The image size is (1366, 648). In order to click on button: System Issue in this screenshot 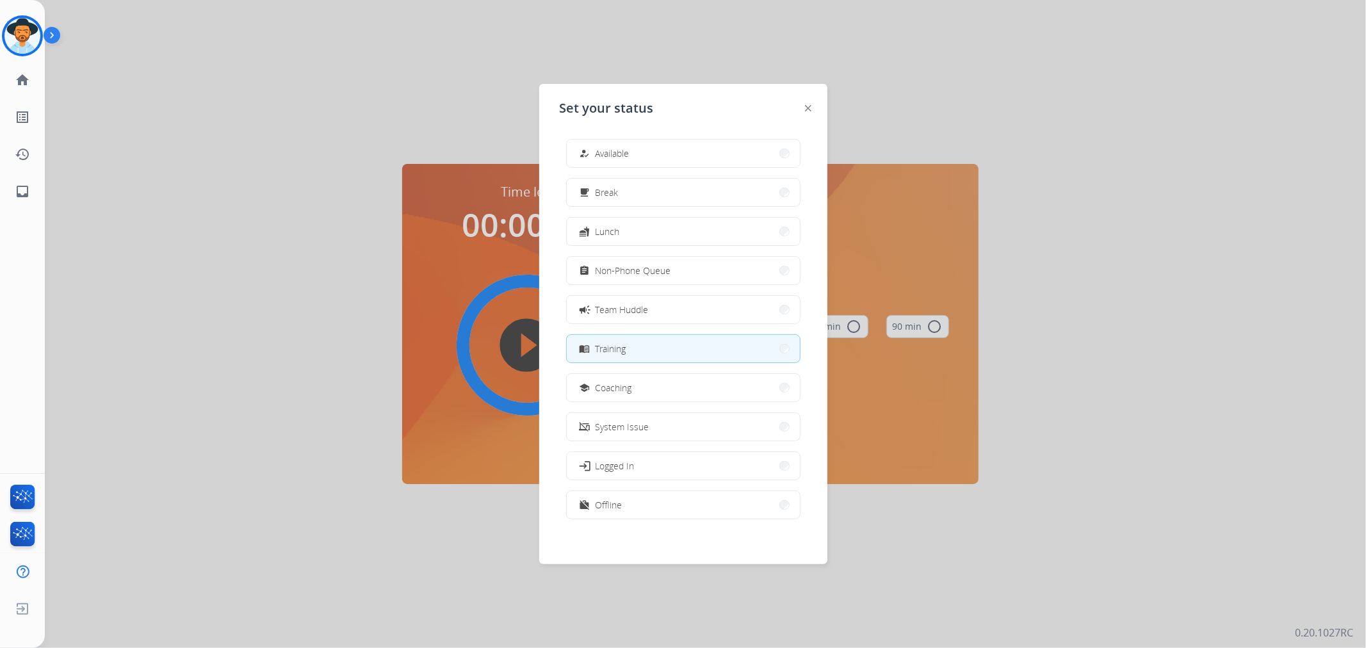, I will do `click(683, 426)`.